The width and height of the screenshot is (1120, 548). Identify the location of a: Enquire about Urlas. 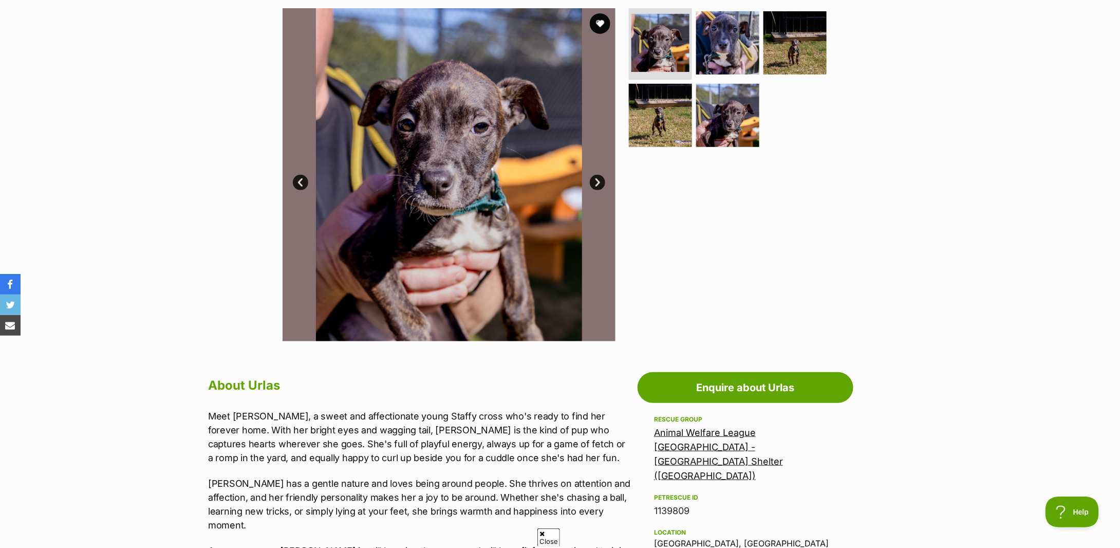
(745, 387).